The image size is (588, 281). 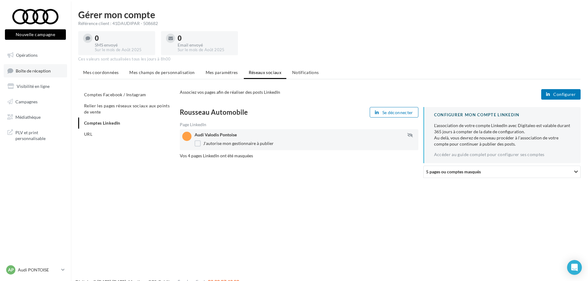 I want to click on div: Page LinkedIn, so click(x=299, y=124).